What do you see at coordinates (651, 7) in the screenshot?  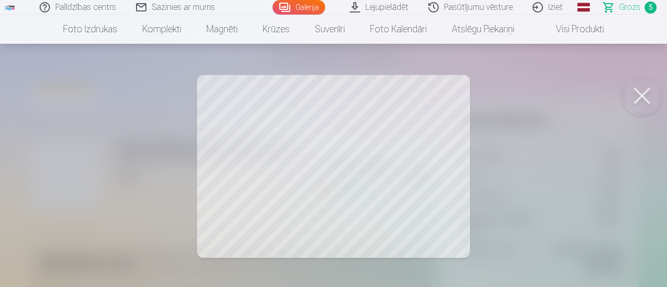 I see `span: 5` at bounding box center [651, 7].